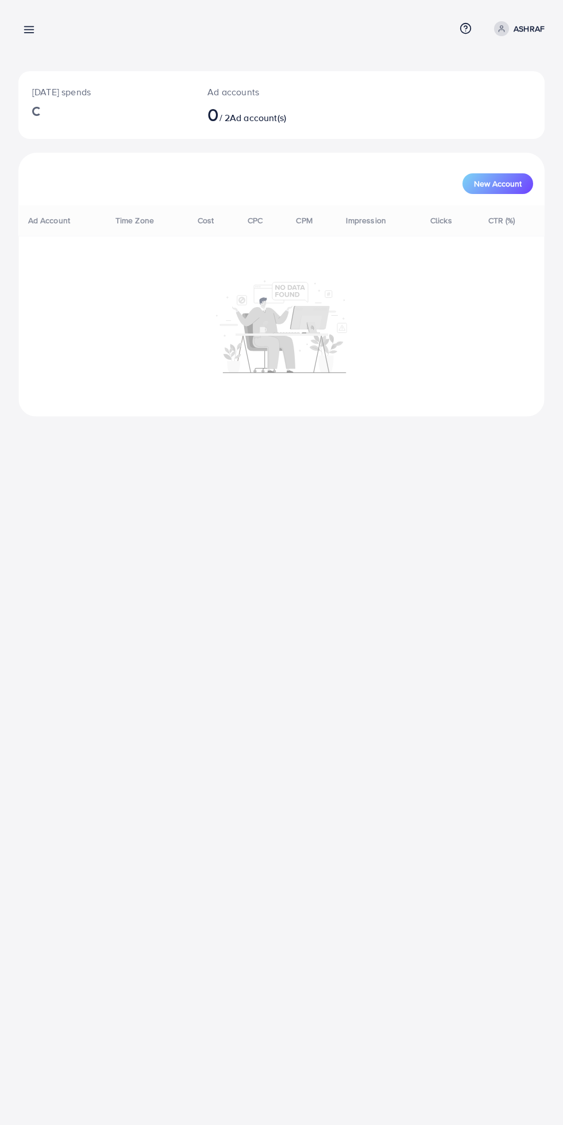  What do you see at coordinates (529, 29) in the screenshot?
I see `p: ASHRAF` at bounding box center [529, 29].